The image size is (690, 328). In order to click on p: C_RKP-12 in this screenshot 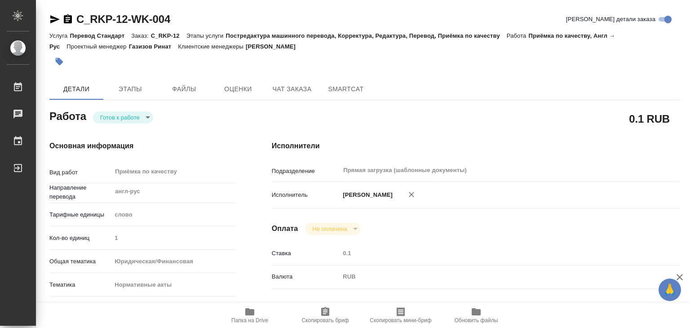, I will do `click(168, 35)`.